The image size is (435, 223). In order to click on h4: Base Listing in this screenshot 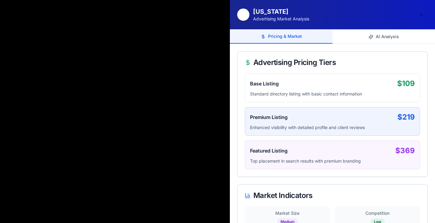, I will do `click(264, 84)`.